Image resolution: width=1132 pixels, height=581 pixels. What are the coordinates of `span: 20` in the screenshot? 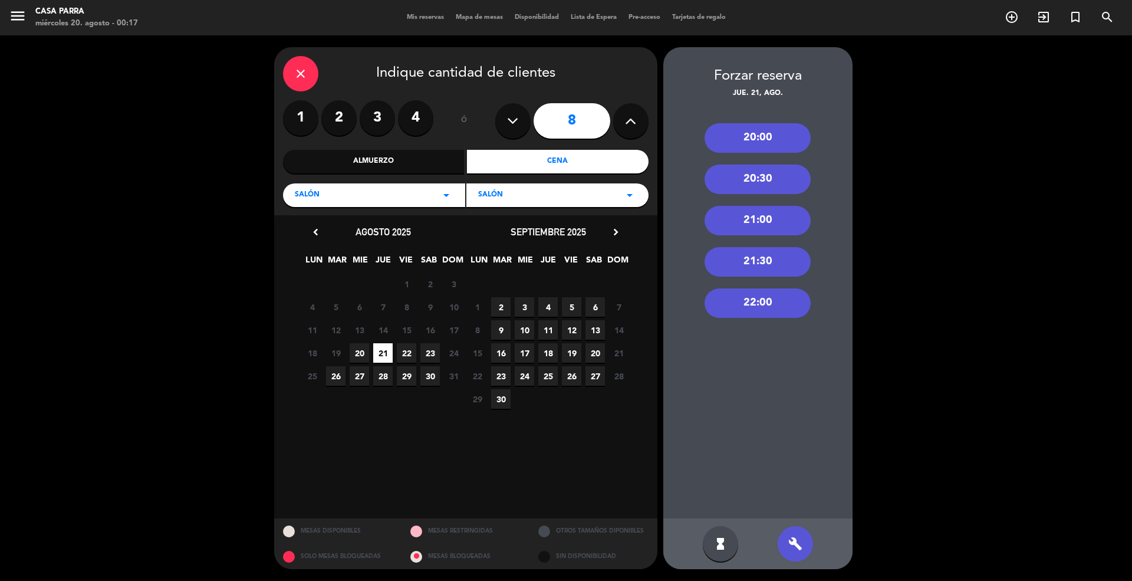 It's located at (595, 353).